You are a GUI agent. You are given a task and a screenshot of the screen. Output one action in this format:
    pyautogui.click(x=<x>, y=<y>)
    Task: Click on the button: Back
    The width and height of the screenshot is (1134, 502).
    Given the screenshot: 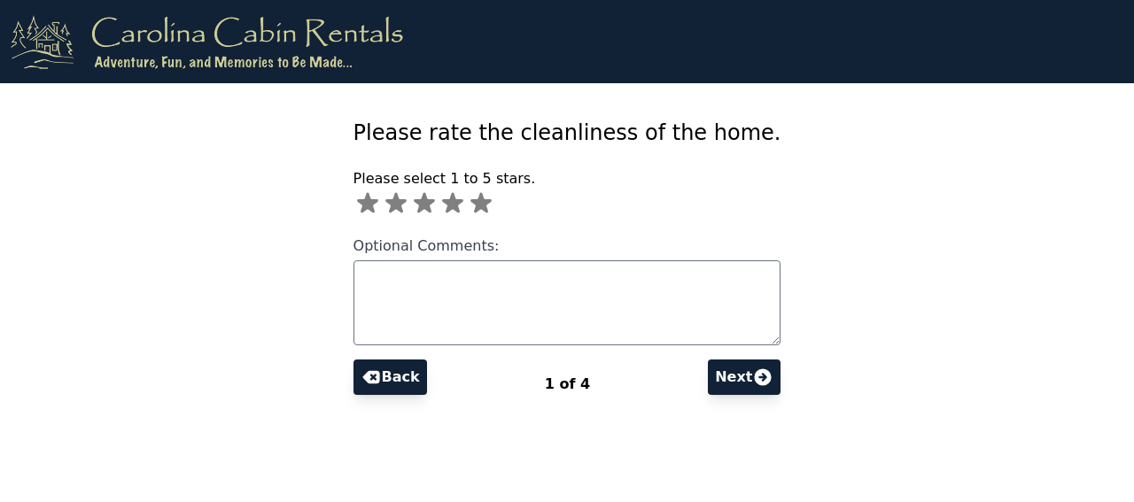 What is the action you would take?
    pyautogui.click(x=390, y=377)
    